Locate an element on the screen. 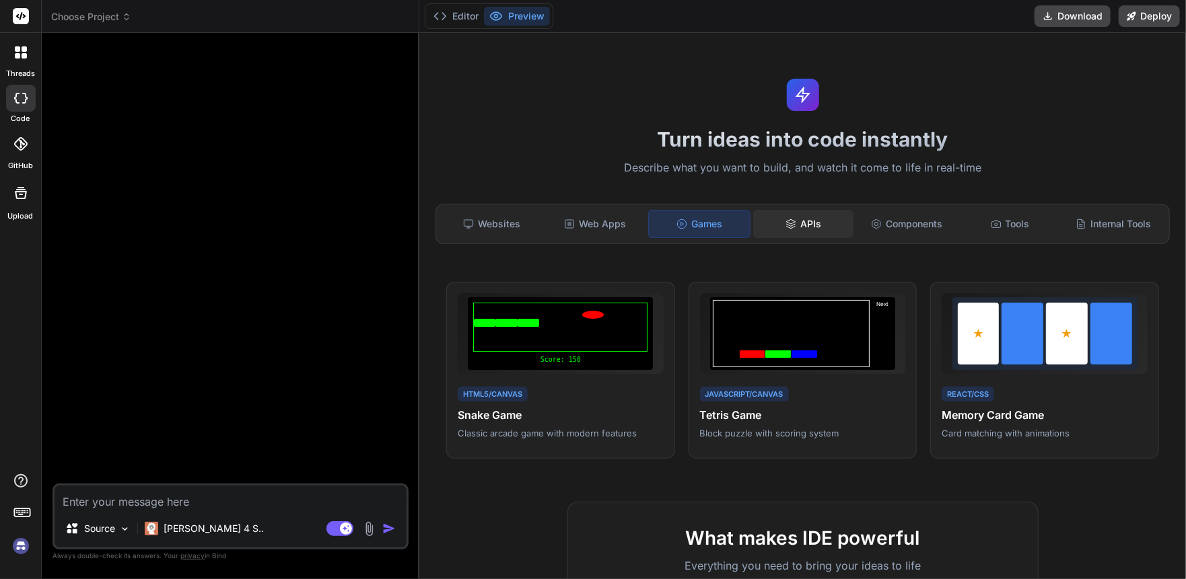  p: Source is located at coordinates (100, 529).